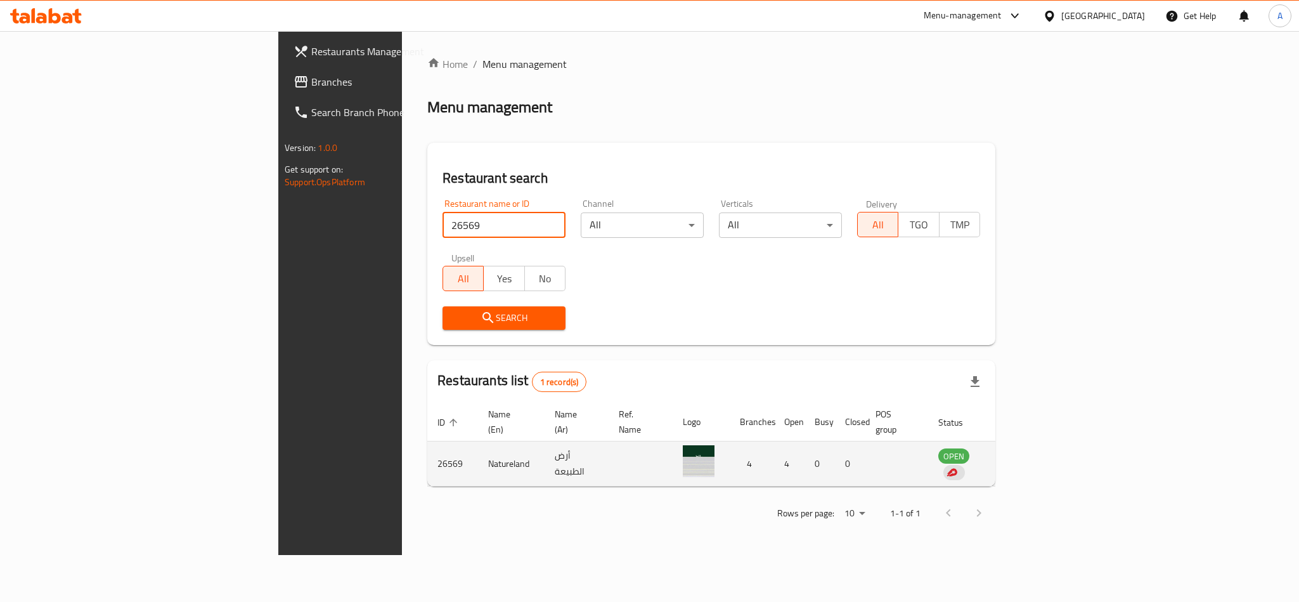 The height and width of the screenshot is (602, 1299). I want to click on button: TMP, so click(959, 224).